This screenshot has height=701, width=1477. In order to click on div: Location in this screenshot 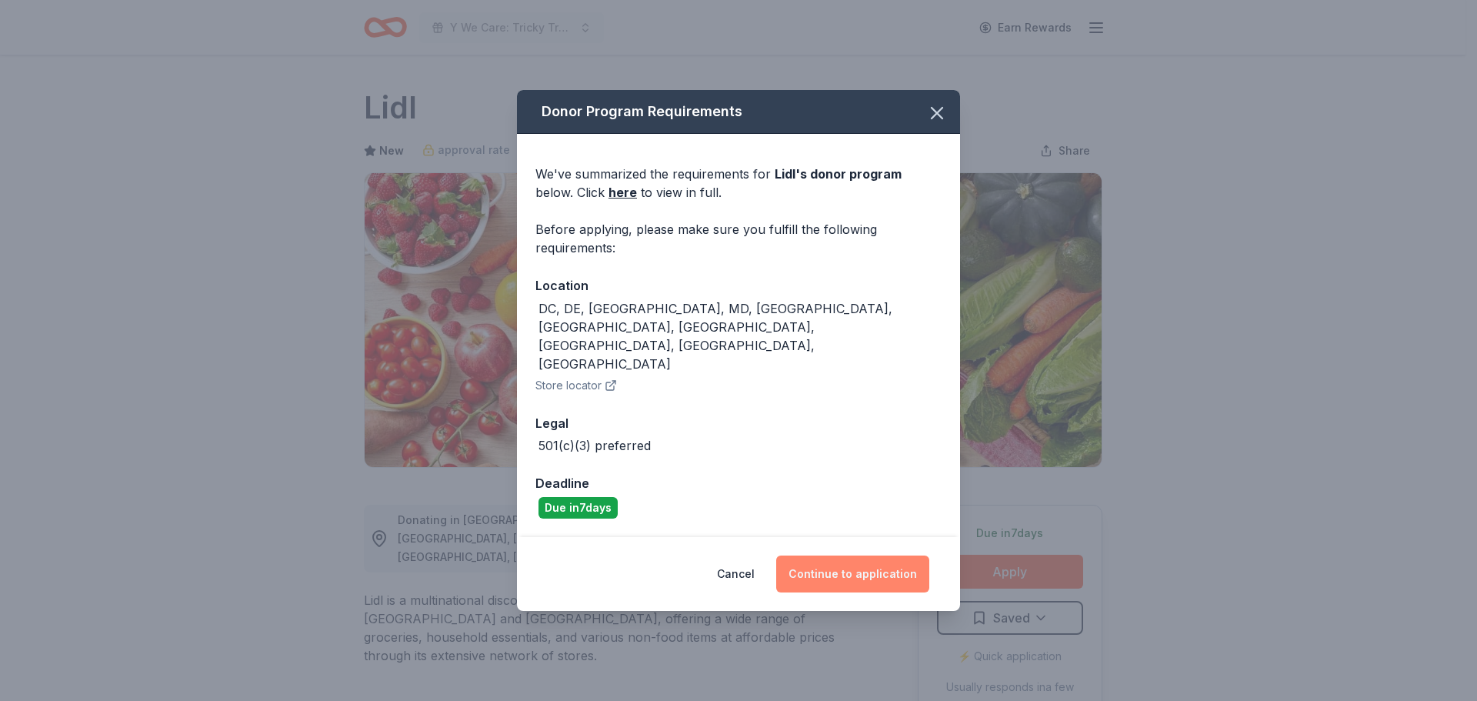, I will do `click(739, 285)`.